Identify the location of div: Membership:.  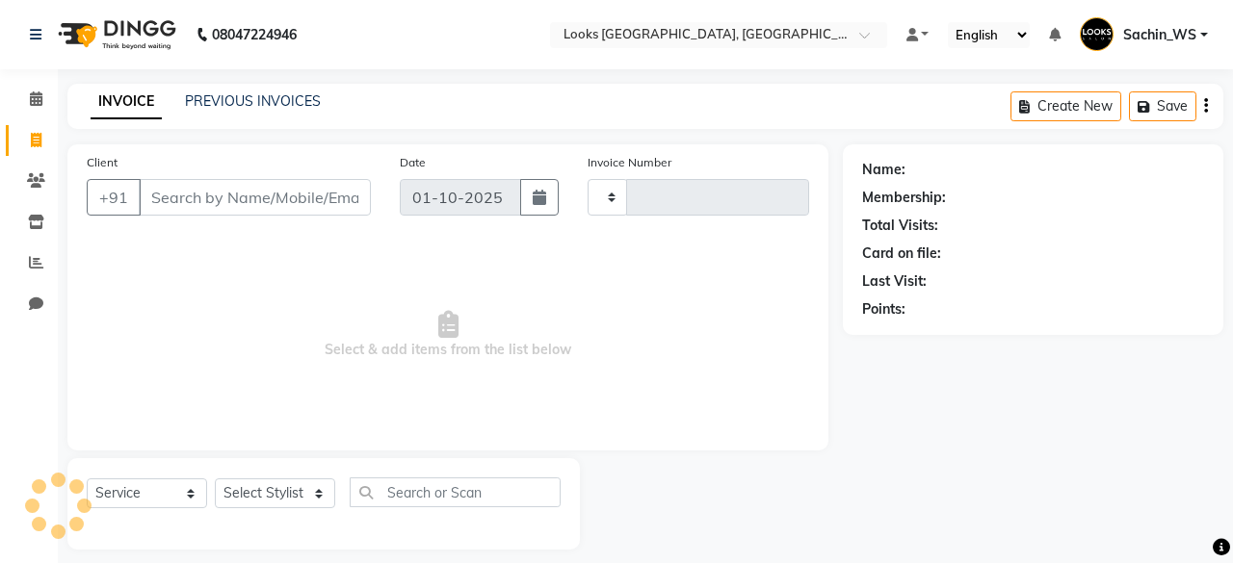
(903, 197).